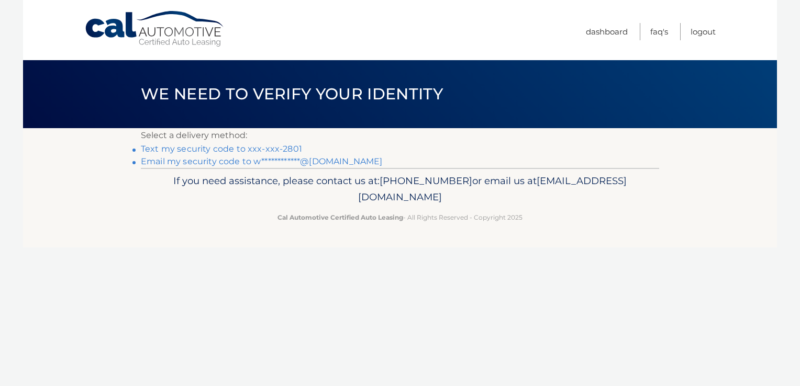 The width and height of the screenshot is (800, 386). Describe the element at coordinates (400, 189) in the screenshot. I see `p: If you need assistance, please contact us at: or email us at` at that location.